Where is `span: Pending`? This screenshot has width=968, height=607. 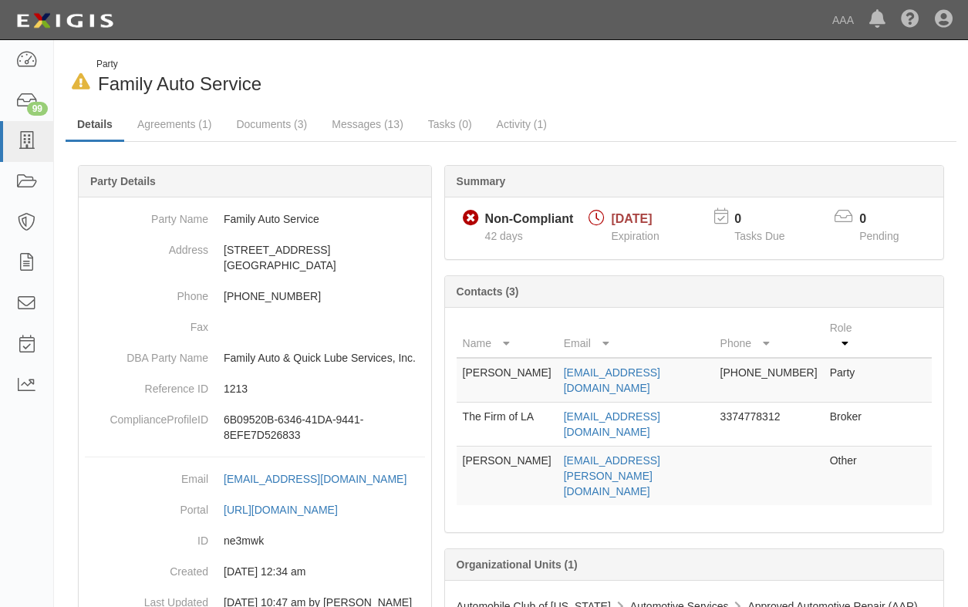
span: Pending is located at coordinates (878, 236).